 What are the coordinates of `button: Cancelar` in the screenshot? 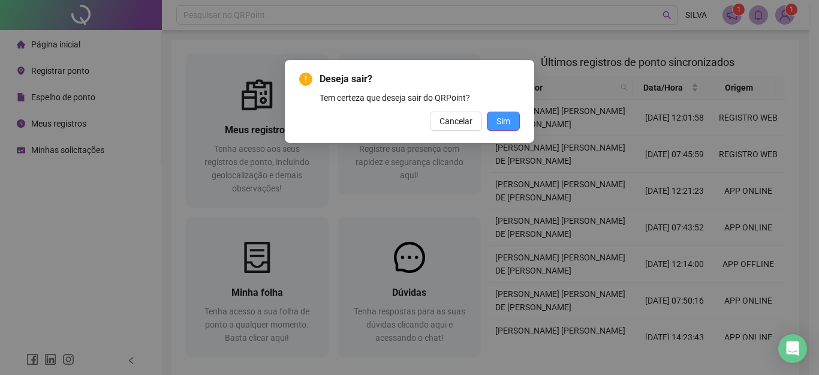 It's located at (456, 121).